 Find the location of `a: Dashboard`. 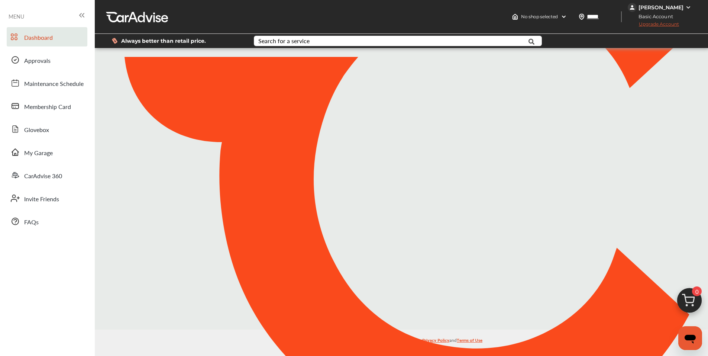

a: Dashboard is located at coordinates (47, 37).